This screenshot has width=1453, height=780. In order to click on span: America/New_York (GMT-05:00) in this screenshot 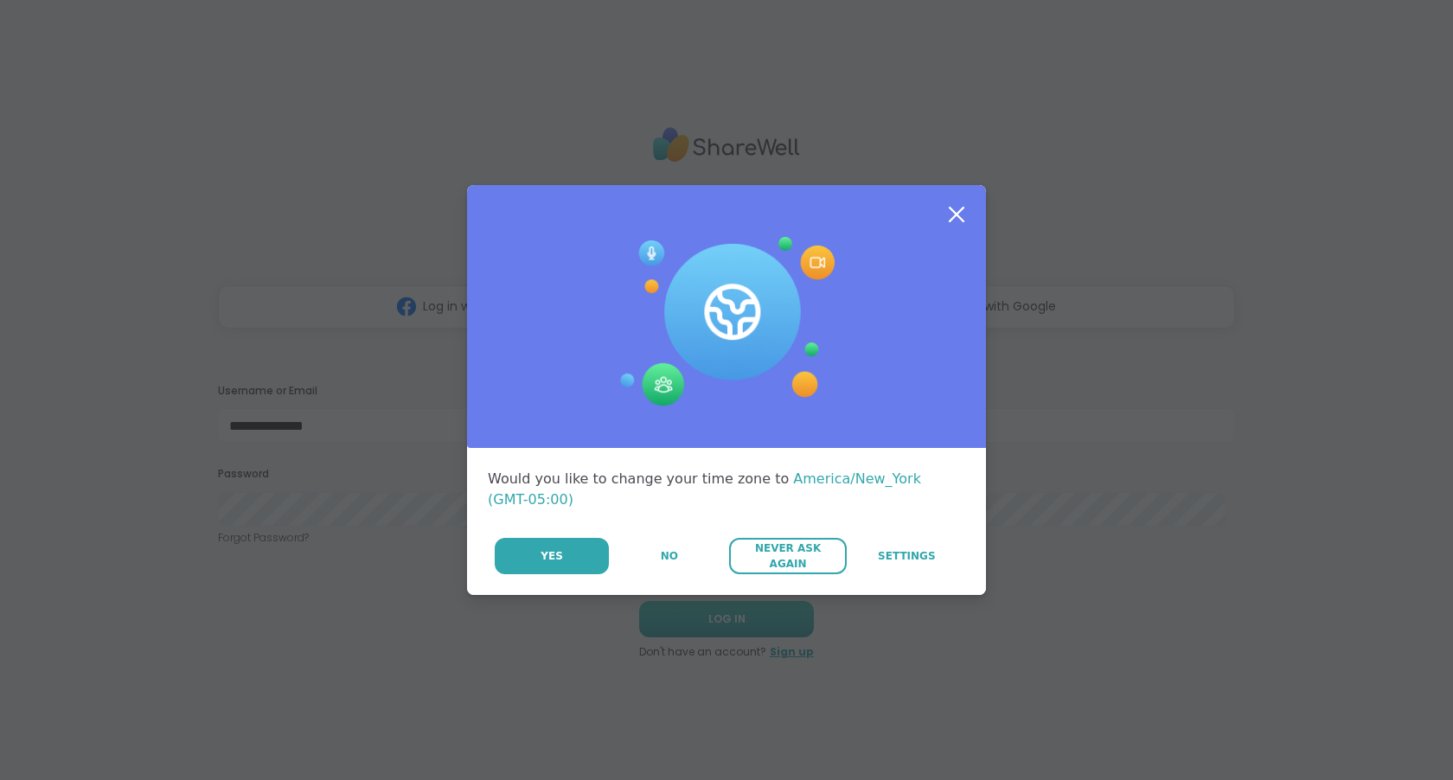, I will do `click(704, 489)`.